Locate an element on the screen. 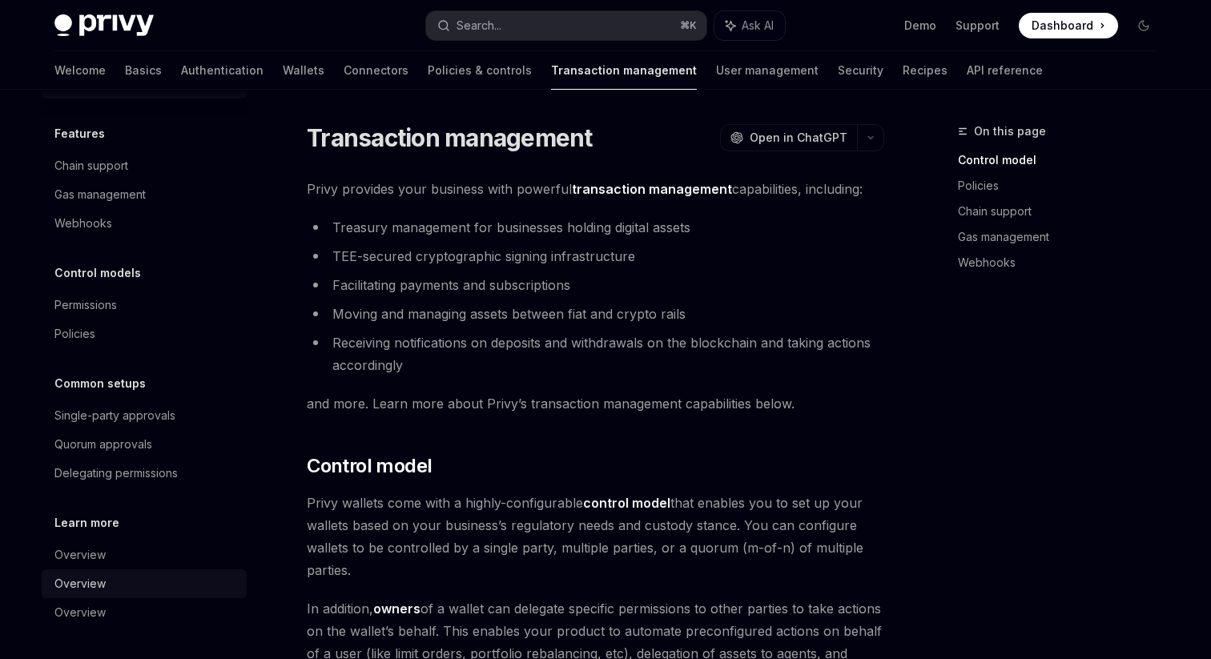 This screenshot has width=1211, height=659. h5: Control models is located at coordinates (98, 273).